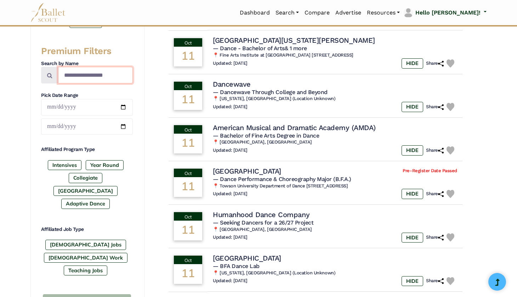 The image size is (517, 297). Describe the element at coordinates (260, 48) in the screenshot. I see `span: — Dance - Bachelor of Arts` at that location.